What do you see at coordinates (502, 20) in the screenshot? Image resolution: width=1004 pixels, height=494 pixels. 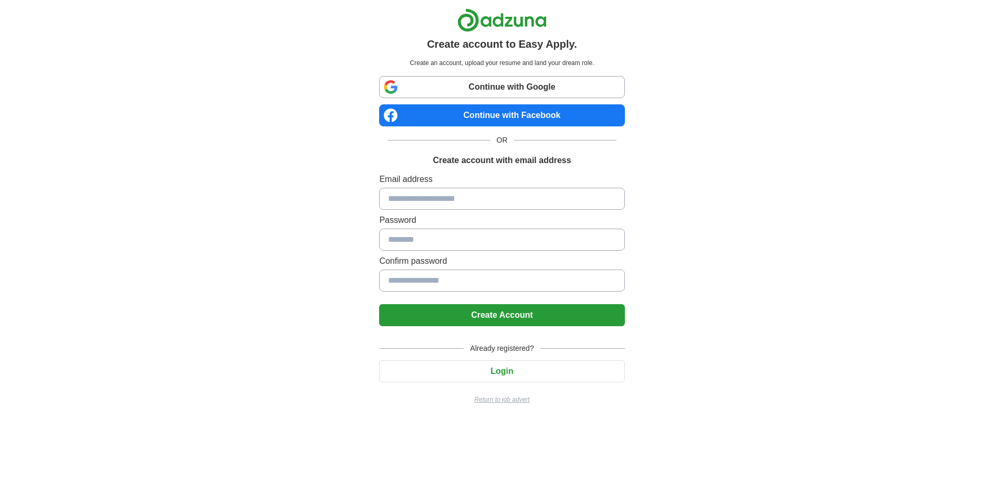 I see `img: Adzuna logo` at bounding box center [502, 20].